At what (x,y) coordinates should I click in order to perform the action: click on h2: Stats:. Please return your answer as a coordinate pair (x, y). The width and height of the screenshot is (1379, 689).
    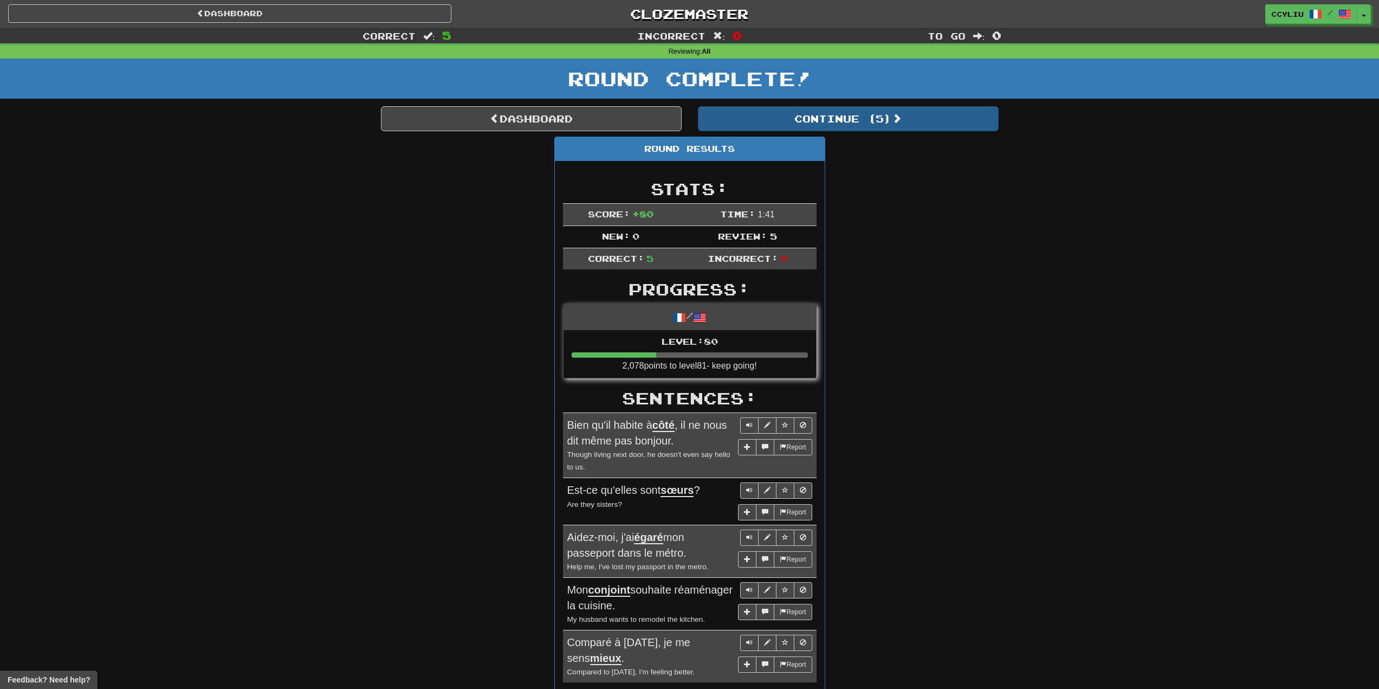
    Looking at the image, I should click on (690, 189).